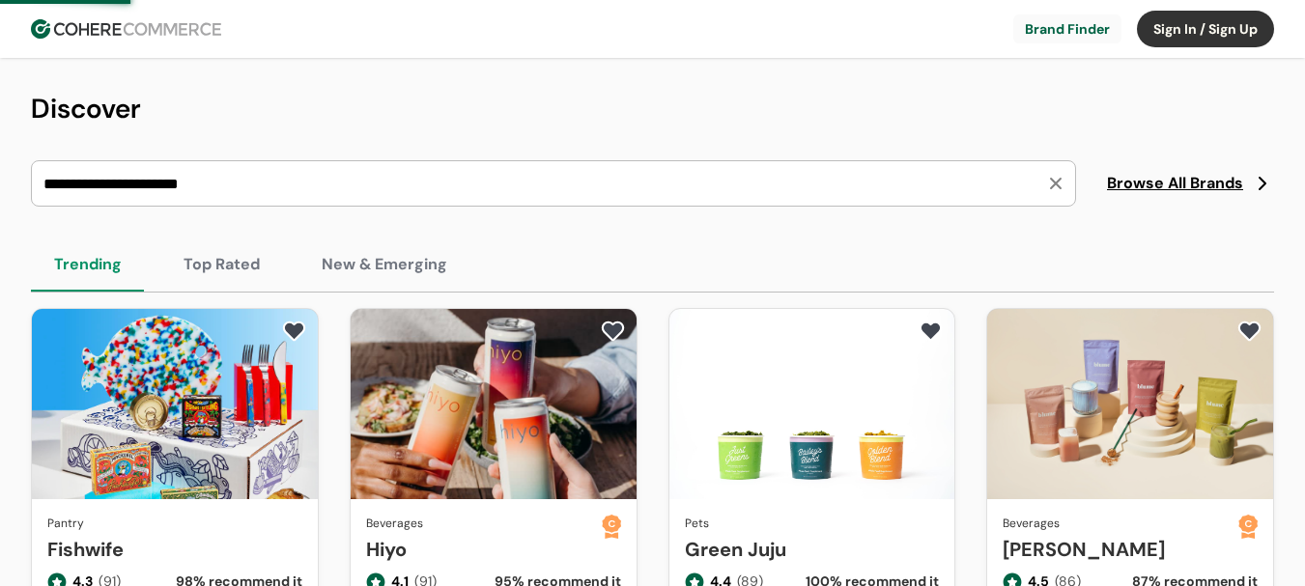 Image resolution: width=1305 pixels, height=586 pixels. I want to click on span: Browse All Brands, so click(1175, 184).